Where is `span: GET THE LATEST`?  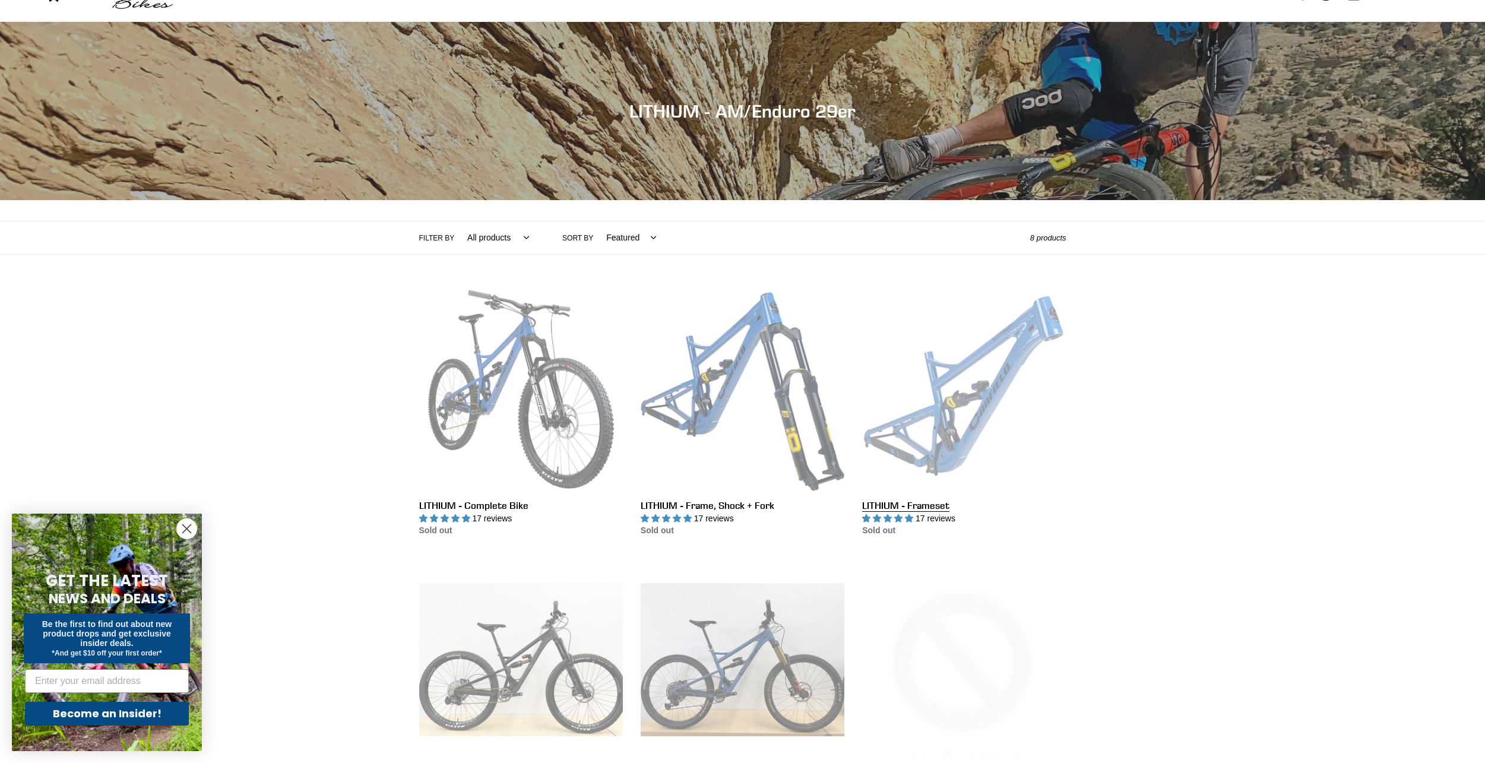
span: GET THE LATEST is located at coordinates (107, 581).